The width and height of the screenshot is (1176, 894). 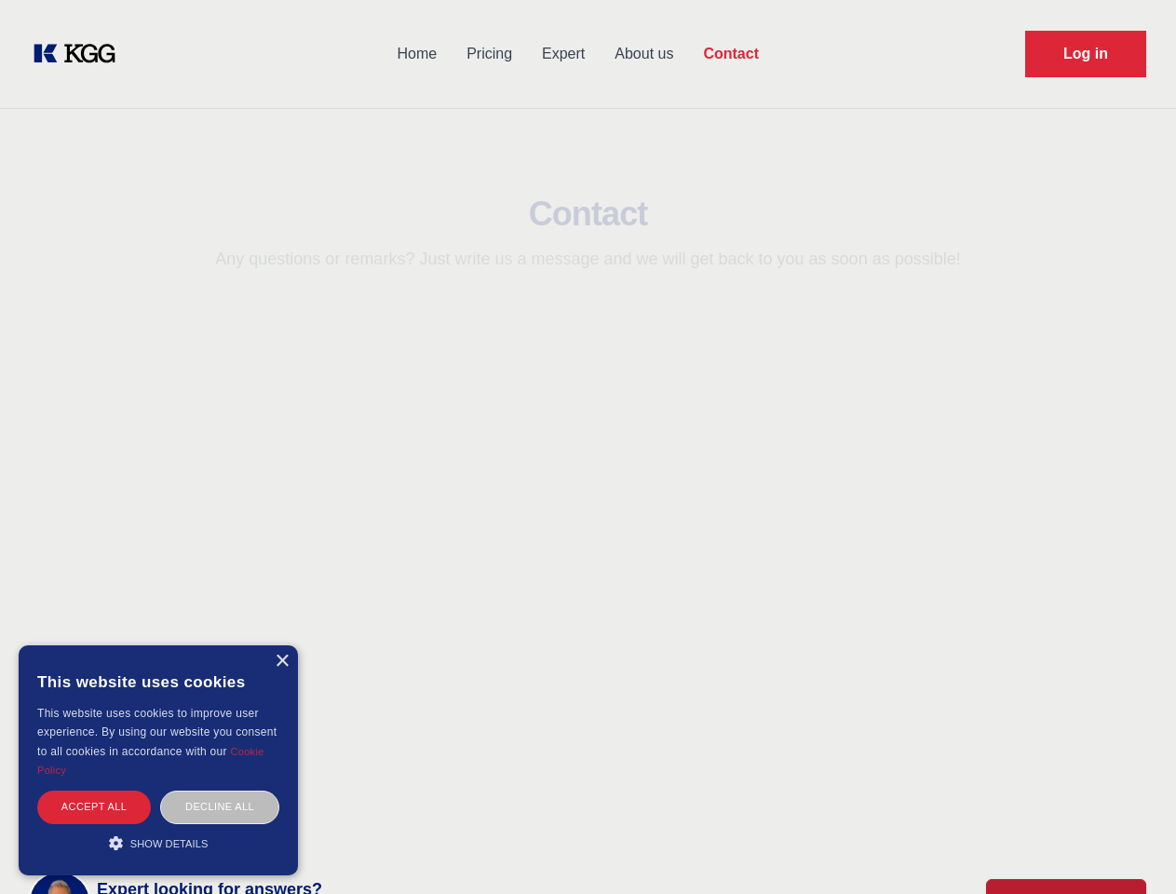 I want to click on div: Close, so click(x=281, y=661).